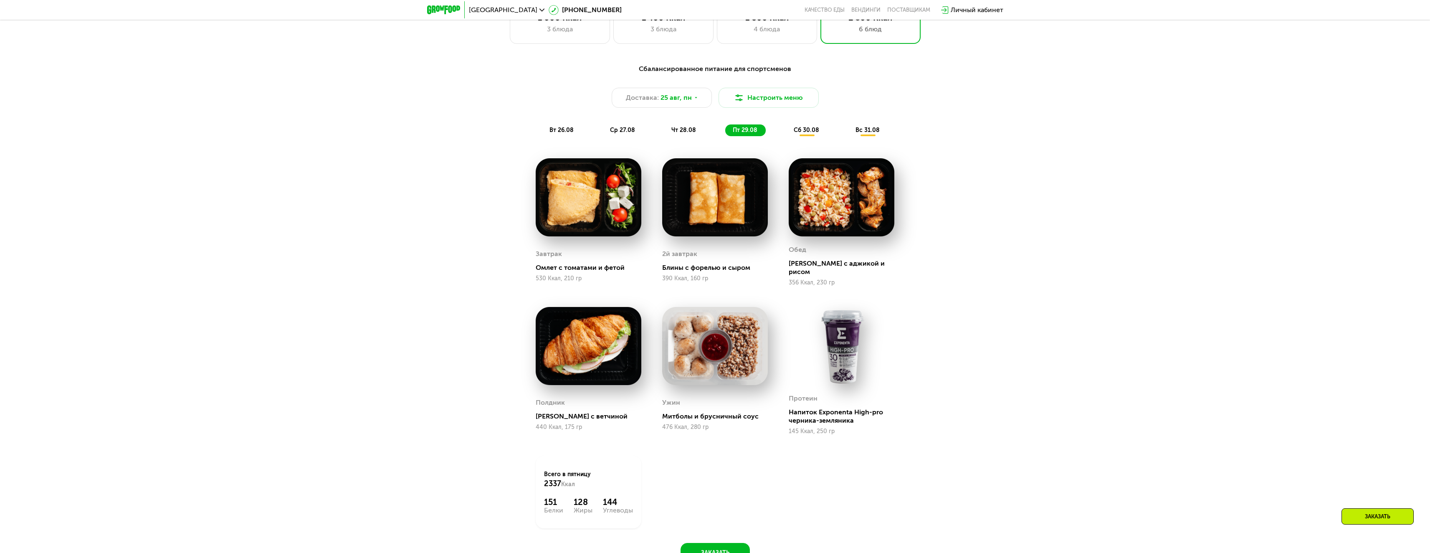 This screenshot has width=1430, height=553. I want to click on div: Жиры, so click(583, 510).